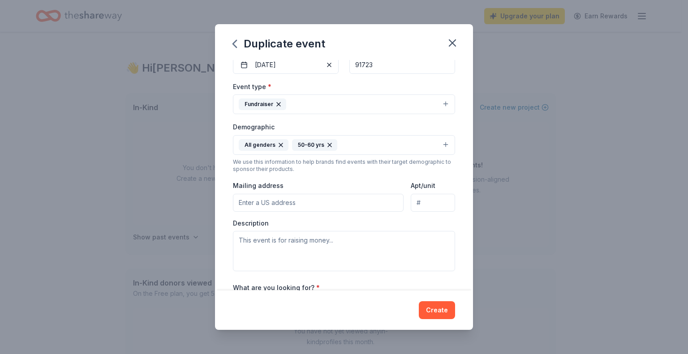 The image size is (688, 354). I want to click on label: Apt/unit, so click(423, 186).